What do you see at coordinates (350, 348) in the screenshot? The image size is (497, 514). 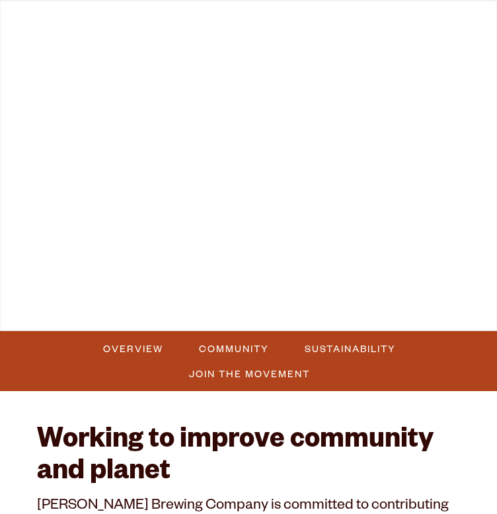 I see `span: Sustainability` at bounding box center [350, 348].